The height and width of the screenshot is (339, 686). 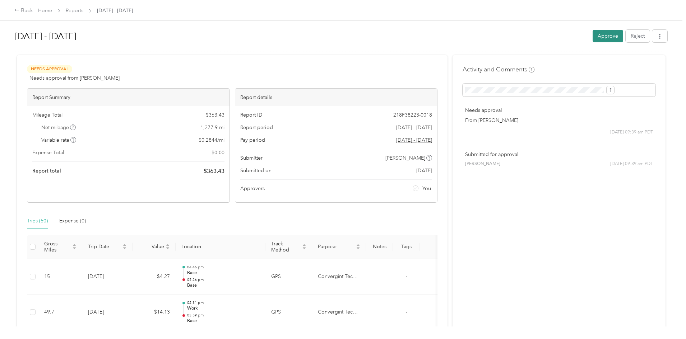 What do you see at coordinates (223, 303) in the screenshot?
I see `p: 02:31 pm` at bounding box center [223, 303].